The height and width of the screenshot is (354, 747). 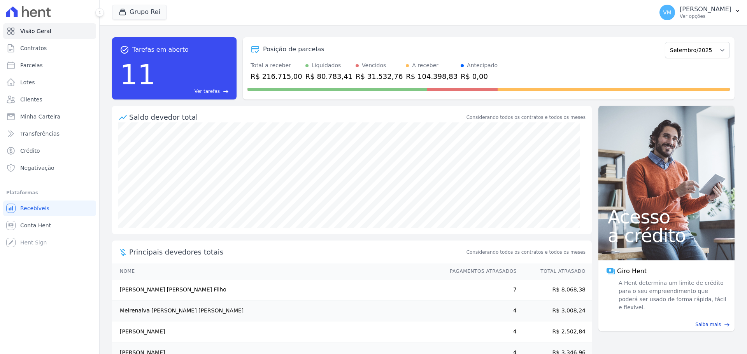 What do you see at coordinates (554, 272) in the screenshot?
I see `th: Total Atrasado` at bounding box center [554, 272].